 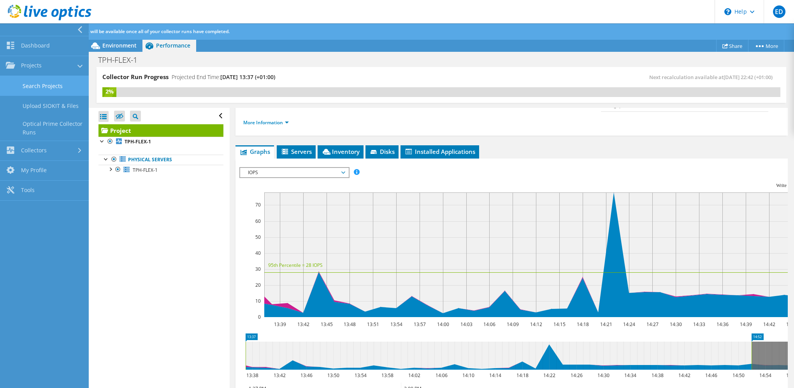 What do you see at coordinates (252, 375) in the screenshot?
I see `text: 13:38` at bounding box center [252, 375].